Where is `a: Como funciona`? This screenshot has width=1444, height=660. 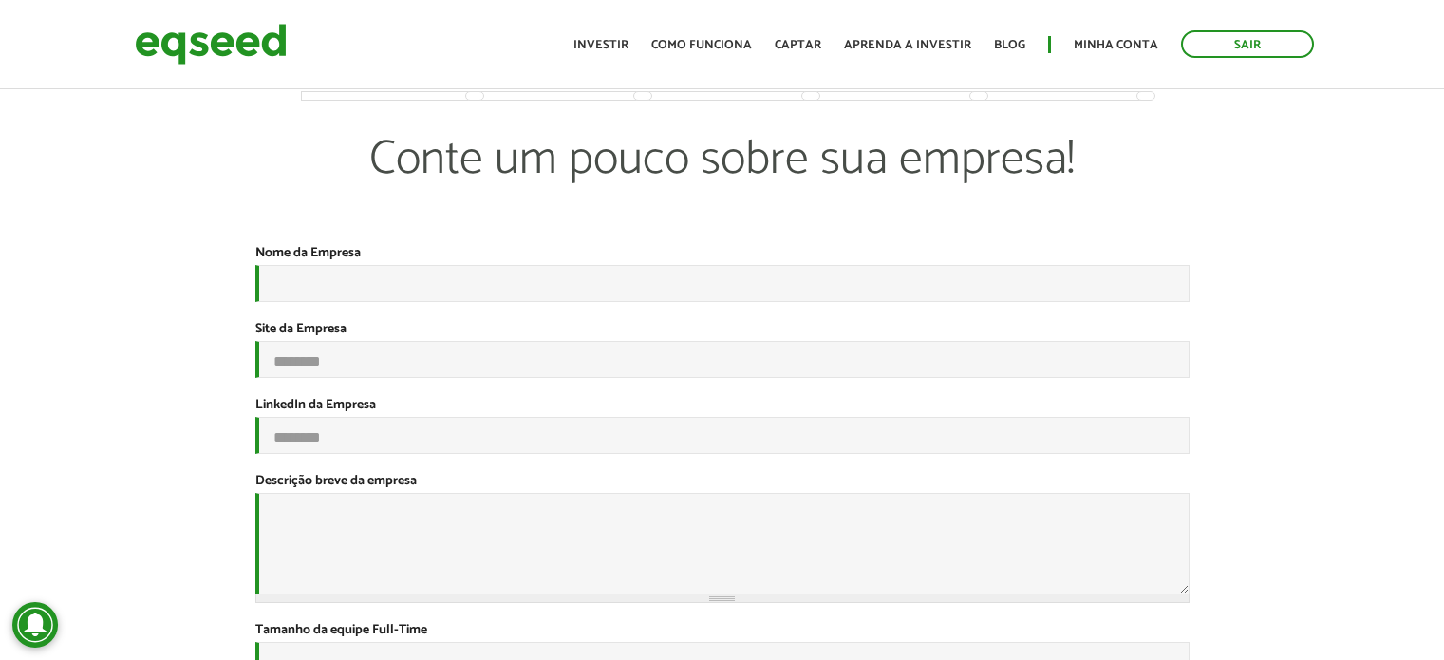 a: Como funciona is located at coordinates (702, 45).